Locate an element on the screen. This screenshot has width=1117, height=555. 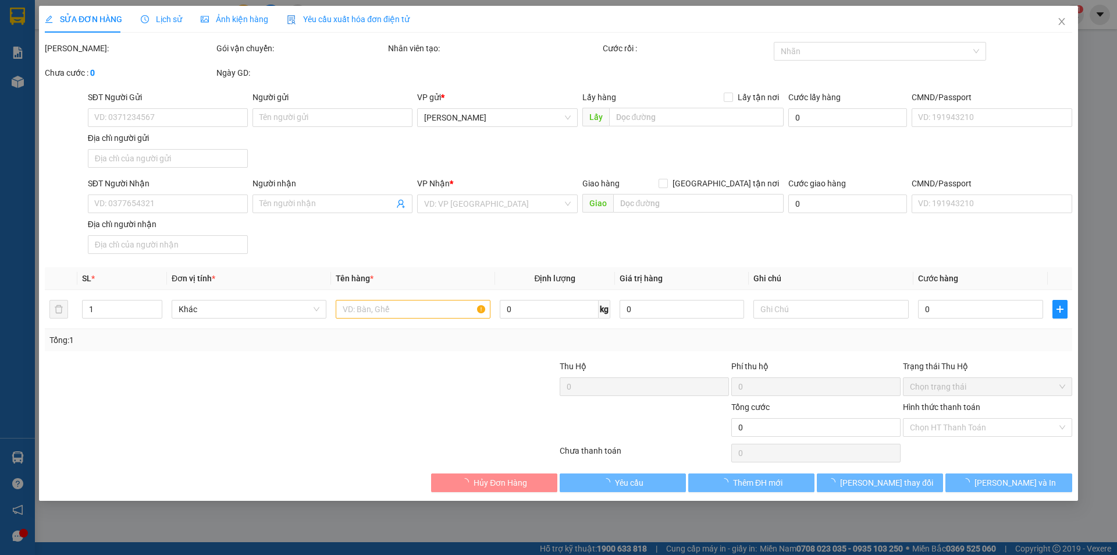
span: Lịch sử is located at coordinates (161, 19).